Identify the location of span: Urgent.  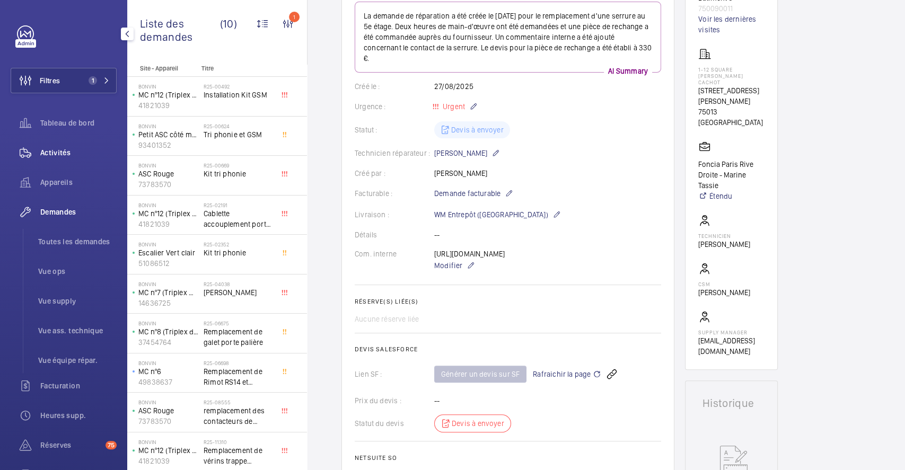
(453, 107).